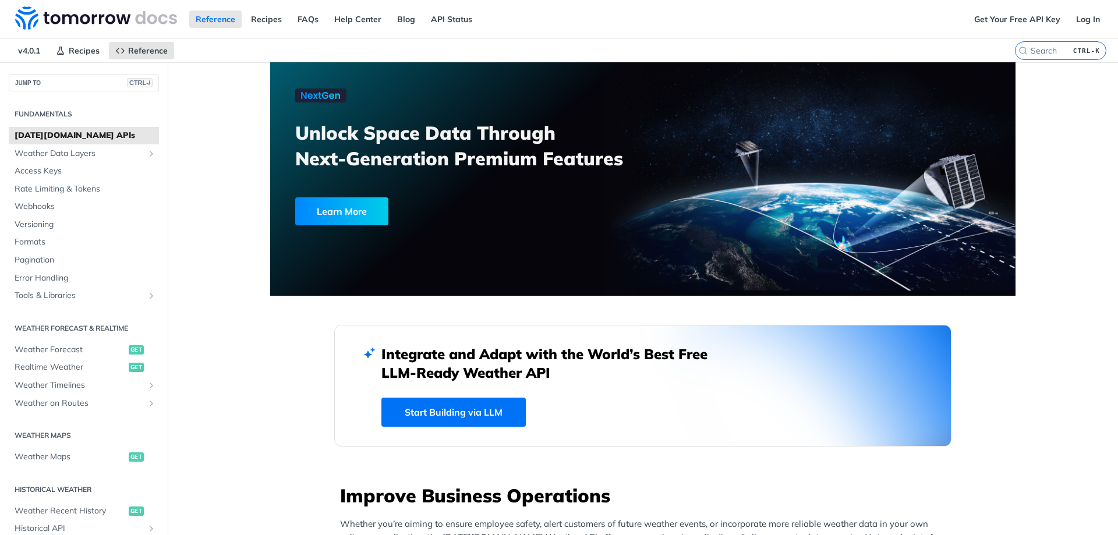  What do you see at coordinates (85, 260) in the screenshot?
I see `span: Pagination` at bounding box center [85, 260].